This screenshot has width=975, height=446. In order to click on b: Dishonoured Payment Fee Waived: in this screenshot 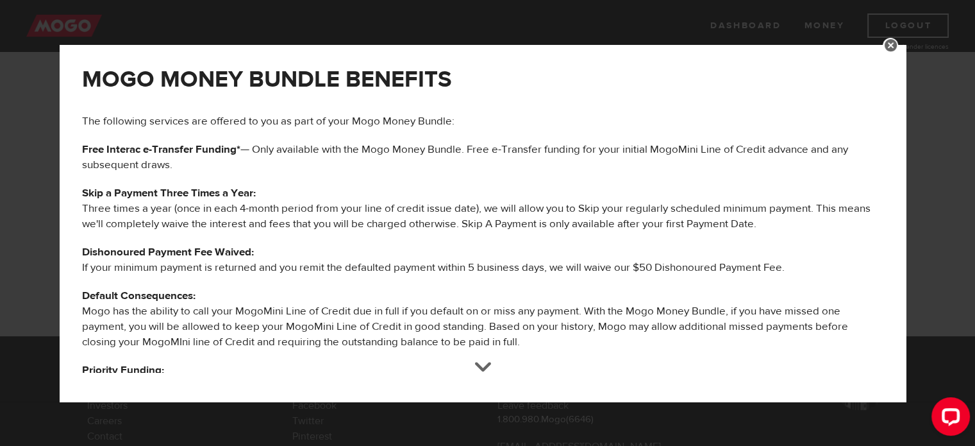, I will do `click(168, 252)`.